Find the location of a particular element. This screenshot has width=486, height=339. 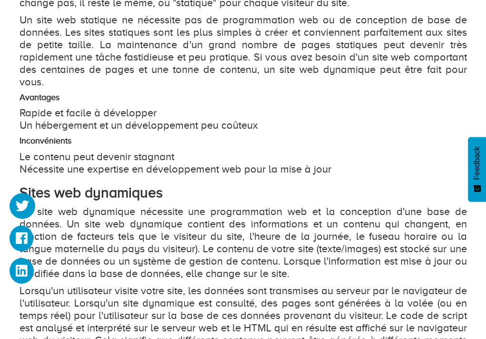

p: Un site web dynamique nécessite une programmation web et la conception d'une base de données. Un ... is located at coordinates (243, 242).